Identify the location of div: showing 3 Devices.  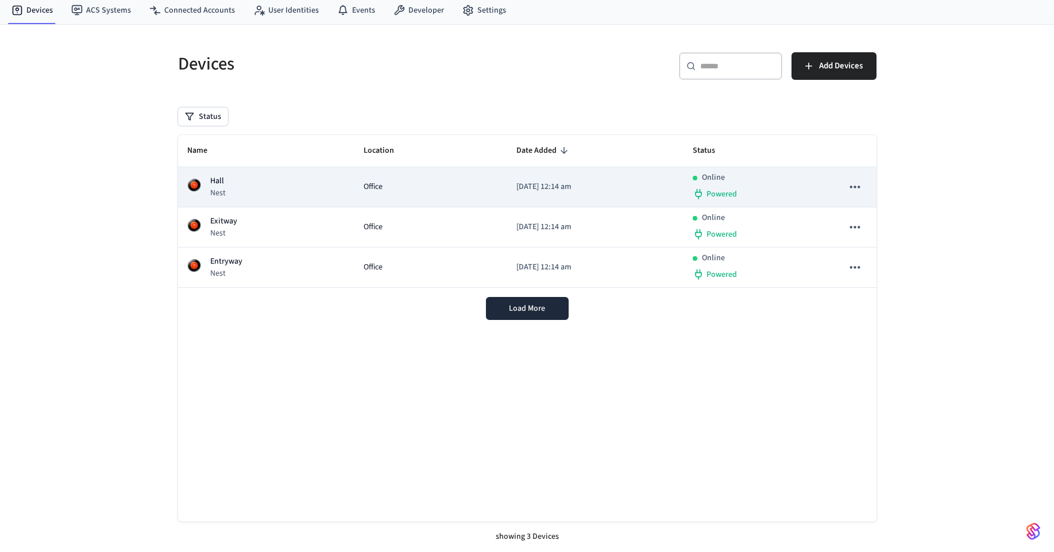
(527, 537).